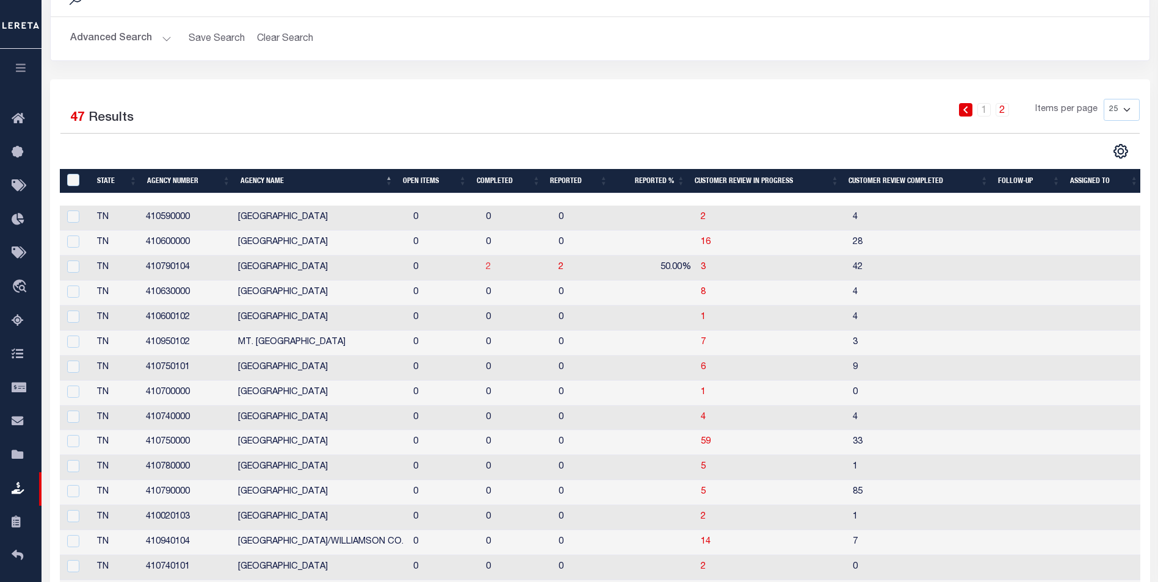 This screenshot has width=1158, height=582. I want to click on th: Customer Review In Progress: activate to sort column ascending, so click(767, 181).